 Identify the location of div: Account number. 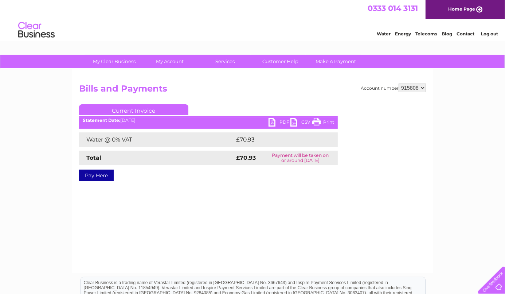
(393, 88).